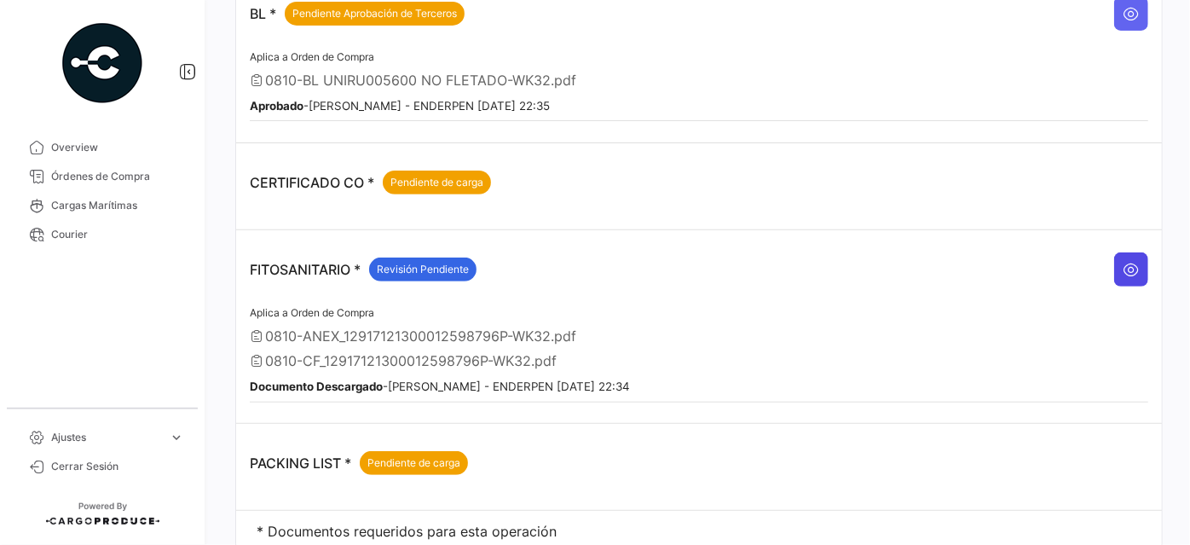 The height and width of the screenshot is (545, 1190). I want to click on img: powered-by.png, so click(102, 63).